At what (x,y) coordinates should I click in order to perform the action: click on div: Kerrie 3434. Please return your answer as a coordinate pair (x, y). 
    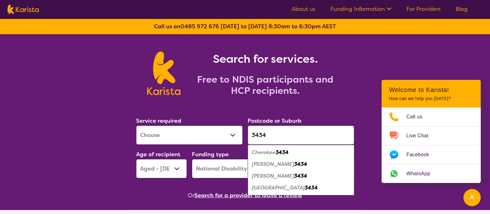
    Looking at the image, I should click on (301, 164).